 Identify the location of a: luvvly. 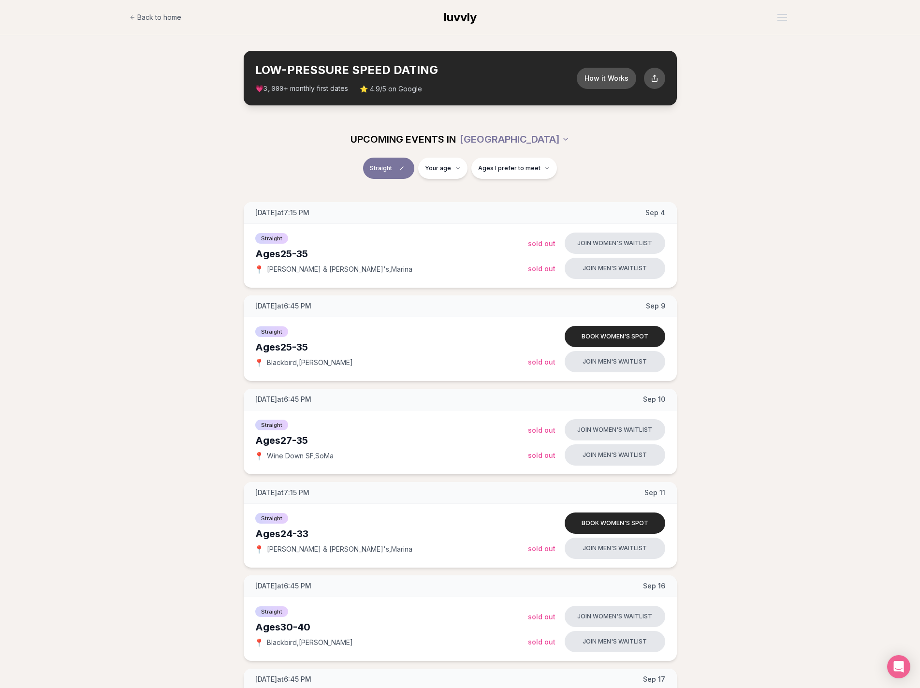
(460, 17).